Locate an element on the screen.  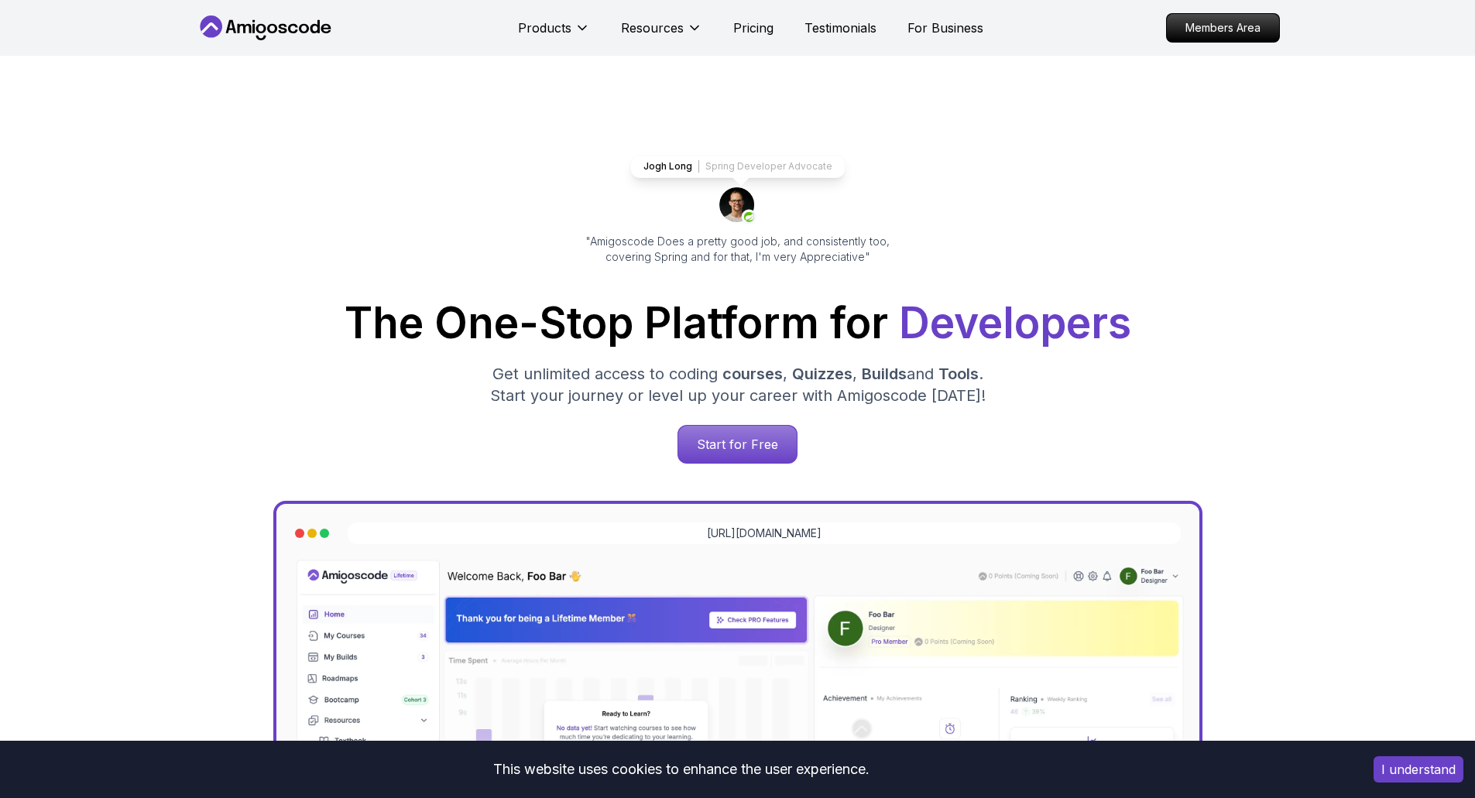
a: Testimonials is located at coordinates (840, 28).